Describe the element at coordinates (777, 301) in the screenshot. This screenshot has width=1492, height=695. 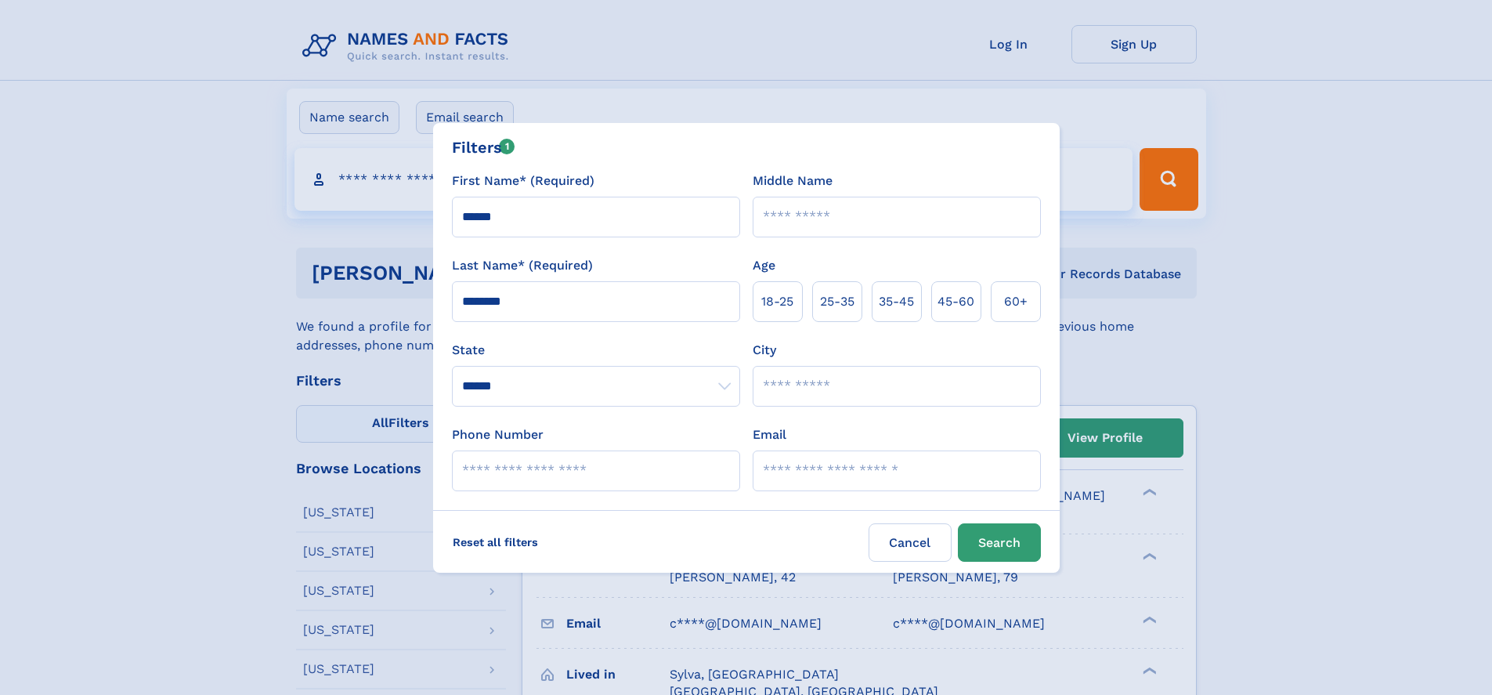
I see `span: 18‑25` at that location.